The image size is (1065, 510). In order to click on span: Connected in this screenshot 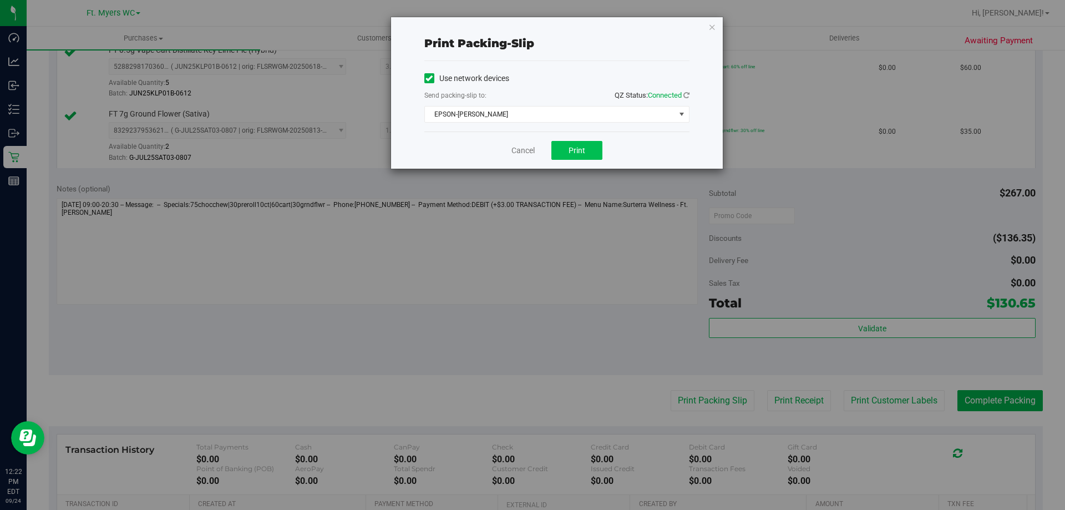, I will do `click(665, 95)`.